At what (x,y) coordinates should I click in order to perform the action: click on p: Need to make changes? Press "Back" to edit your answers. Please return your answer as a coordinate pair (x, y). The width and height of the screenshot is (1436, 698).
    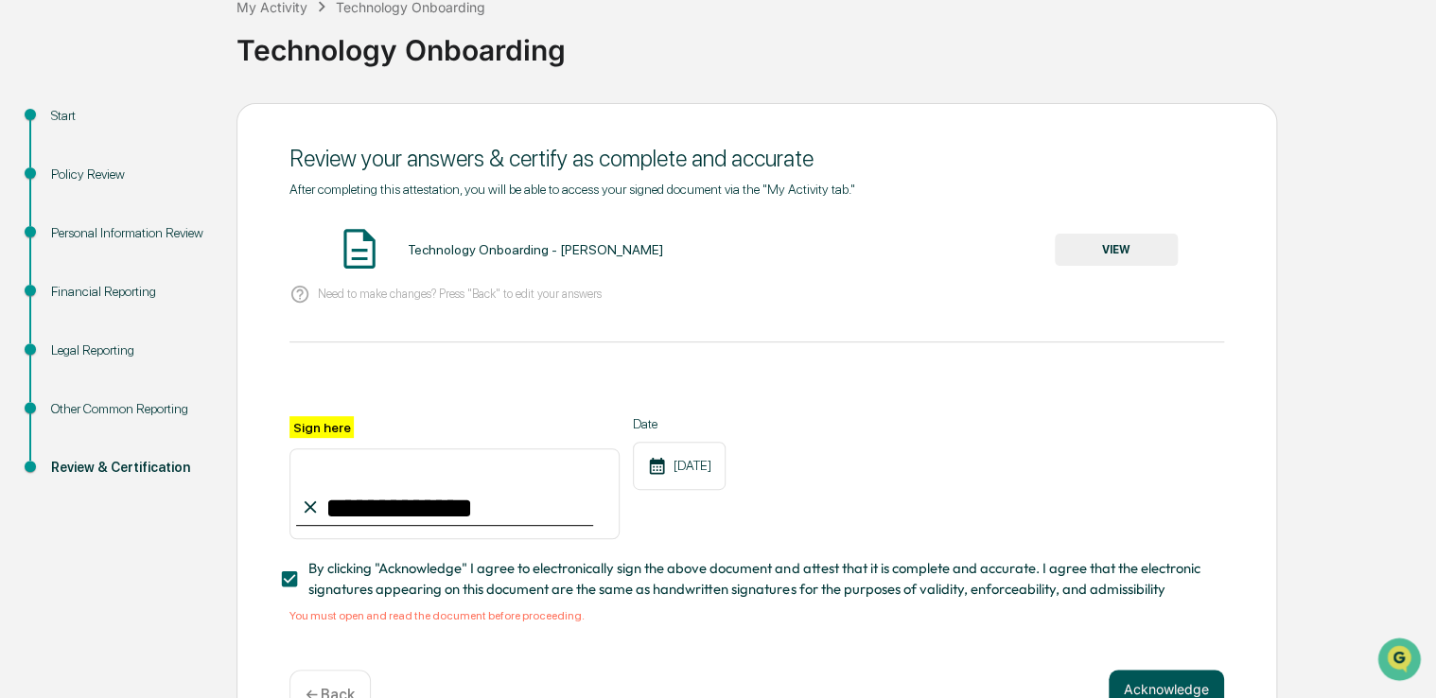
    Looking at the image, I should click on (460, 293).